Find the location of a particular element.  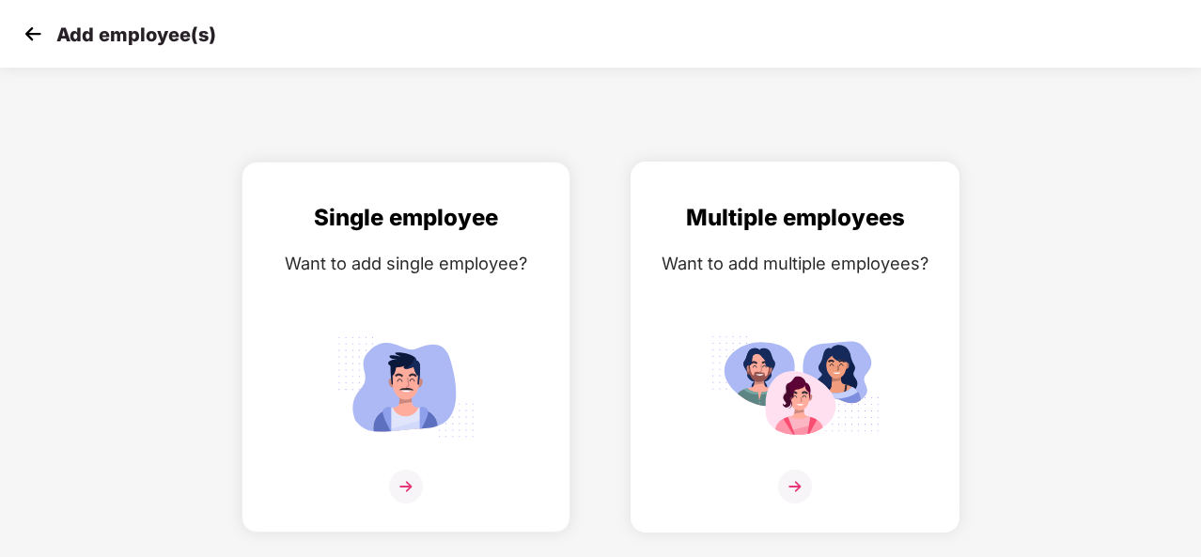

div: Want to add multiple employees? is located at coordinates (795, 263).